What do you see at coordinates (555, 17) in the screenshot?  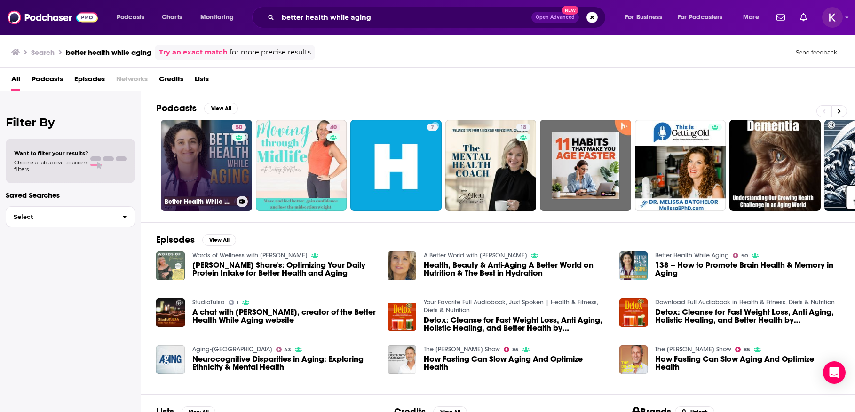 I see `span: Open Advanced` at bounding box center [555, 17].